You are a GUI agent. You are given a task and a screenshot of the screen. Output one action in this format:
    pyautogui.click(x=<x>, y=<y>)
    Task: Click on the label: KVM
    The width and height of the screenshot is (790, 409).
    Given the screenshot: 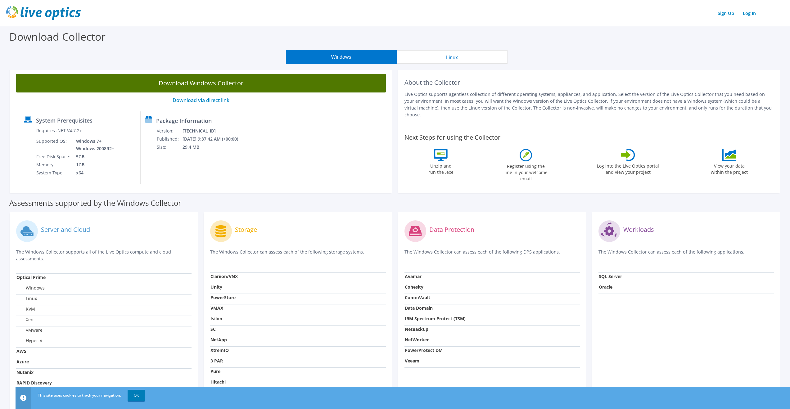 What is the action you would take?
    pyautogui.click(x=26, y=309)
    